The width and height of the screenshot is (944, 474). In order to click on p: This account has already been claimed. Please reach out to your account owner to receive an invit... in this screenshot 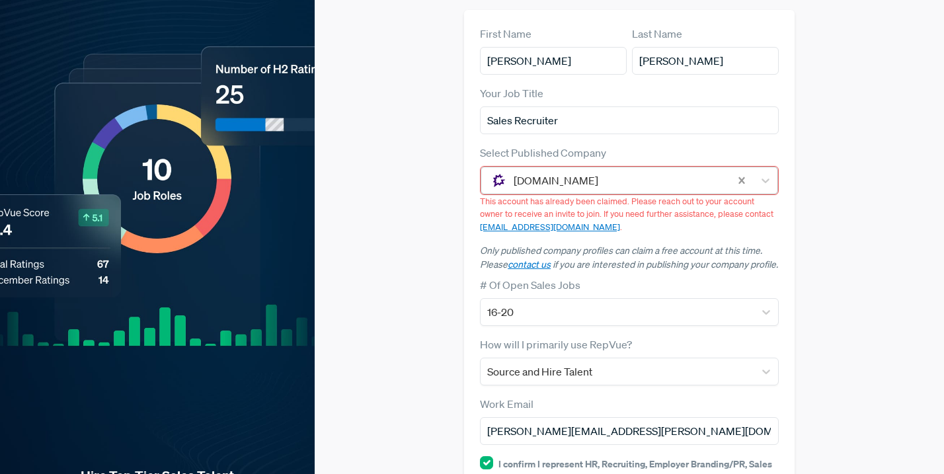, I will do `click(629, 214)`.